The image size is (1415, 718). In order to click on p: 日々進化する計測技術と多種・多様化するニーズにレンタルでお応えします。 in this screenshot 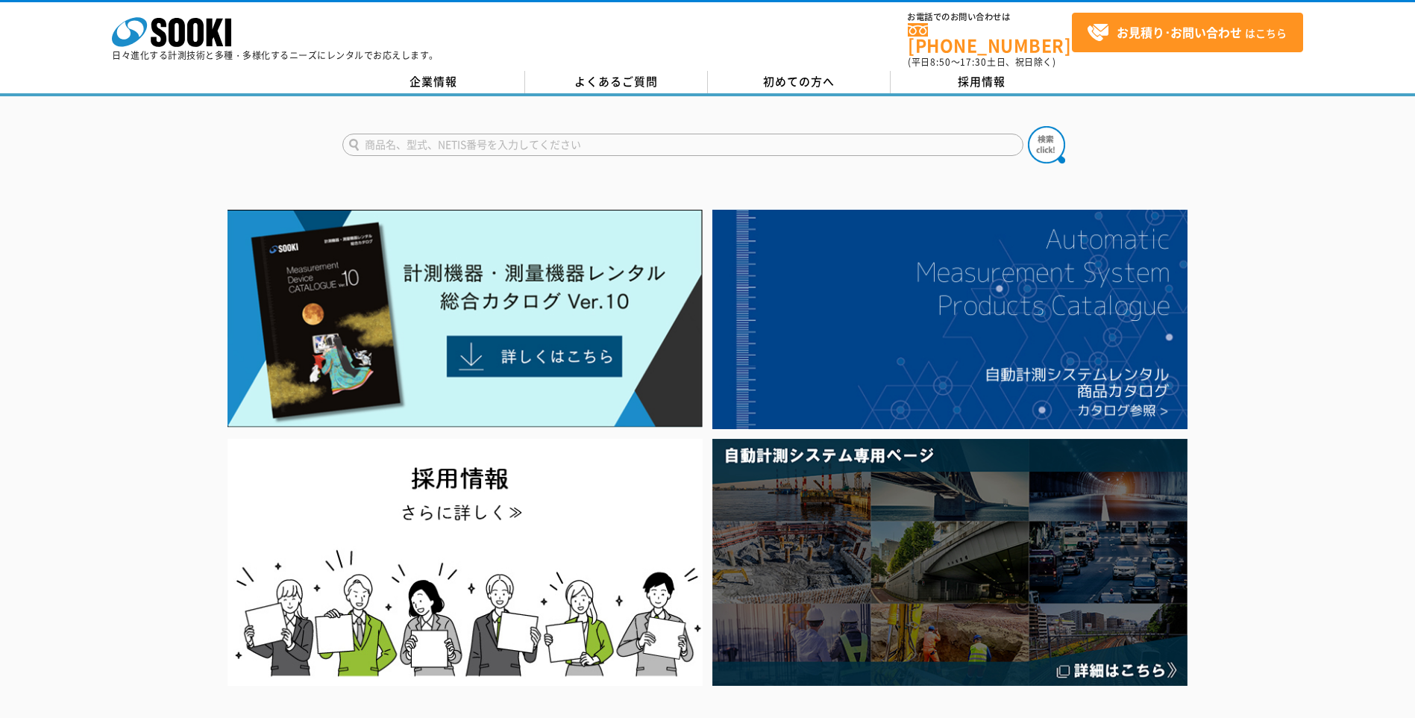, I will do `click(275, 55)`.